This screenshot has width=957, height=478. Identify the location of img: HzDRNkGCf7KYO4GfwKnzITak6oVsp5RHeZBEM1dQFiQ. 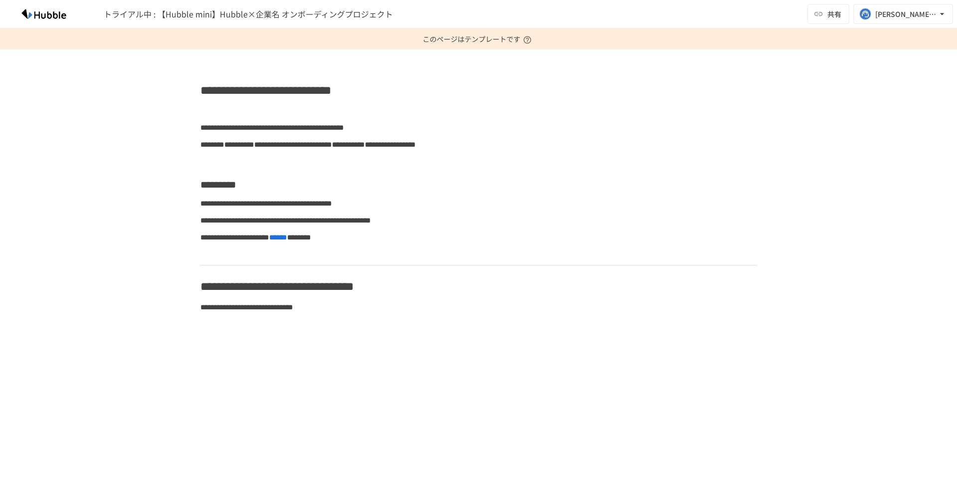
(44, 14).